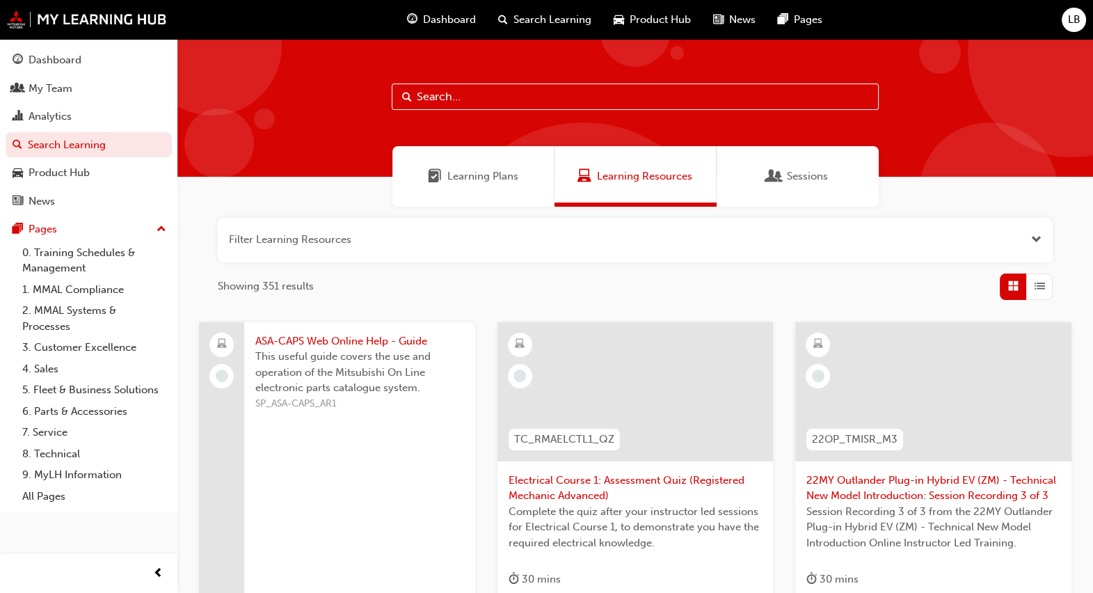 The height and width of the screenshot is (593, 1093). What do you see at coordinates (88, 88) in the screenshot?
I see `a: My Team` at bounding box center [88, 88].